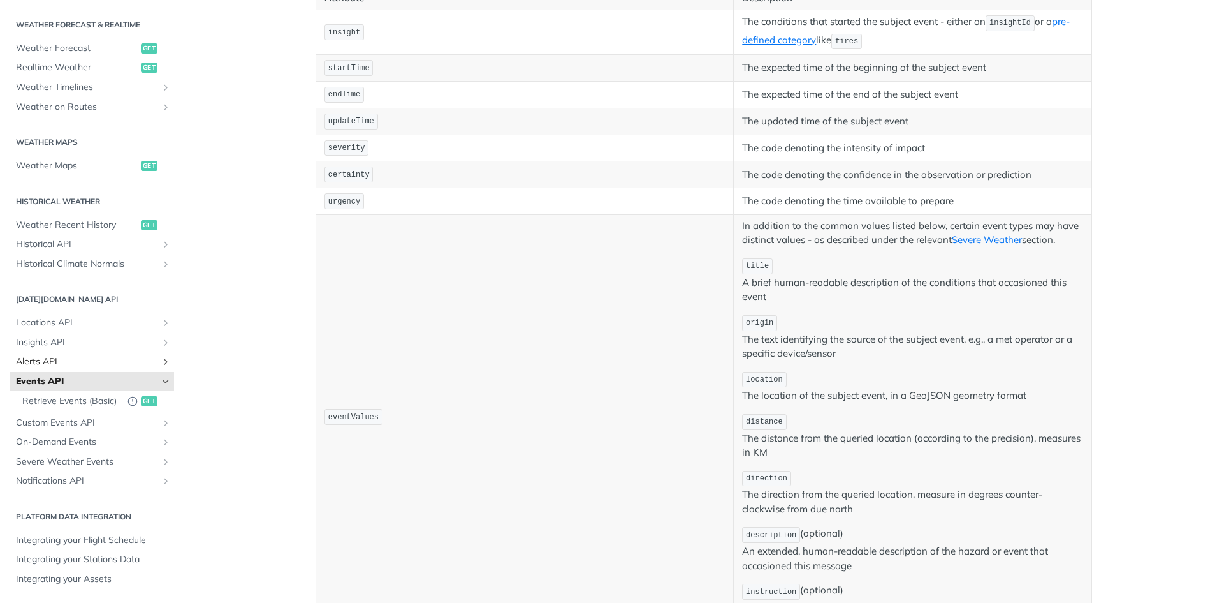  What do you see at coordinates (87, 87) in the screenshot?
I see `span: Weather Timelines` at bounding box center [87, 87].